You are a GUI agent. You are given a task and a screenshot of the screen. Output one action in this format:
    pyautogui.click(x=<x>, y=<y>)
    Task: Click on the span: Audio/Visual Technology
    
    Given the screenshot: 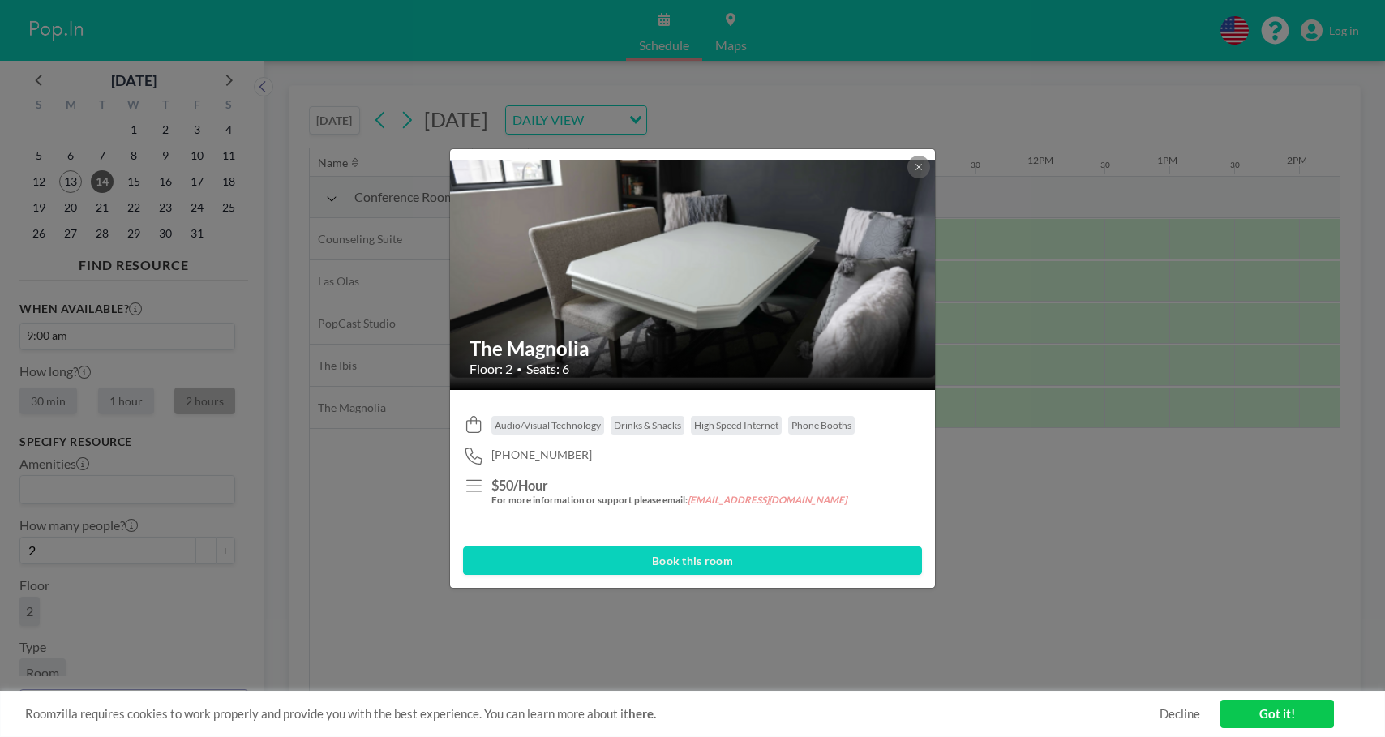 What is the action you would take?
    pyautogui.click(x=547, y=425)
    